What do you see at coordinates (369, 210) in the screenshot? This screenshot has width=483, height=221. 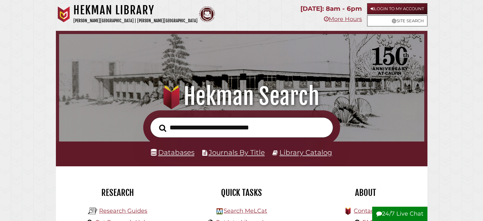 I see `a: Contact Us` at bounding box center [369, 210].